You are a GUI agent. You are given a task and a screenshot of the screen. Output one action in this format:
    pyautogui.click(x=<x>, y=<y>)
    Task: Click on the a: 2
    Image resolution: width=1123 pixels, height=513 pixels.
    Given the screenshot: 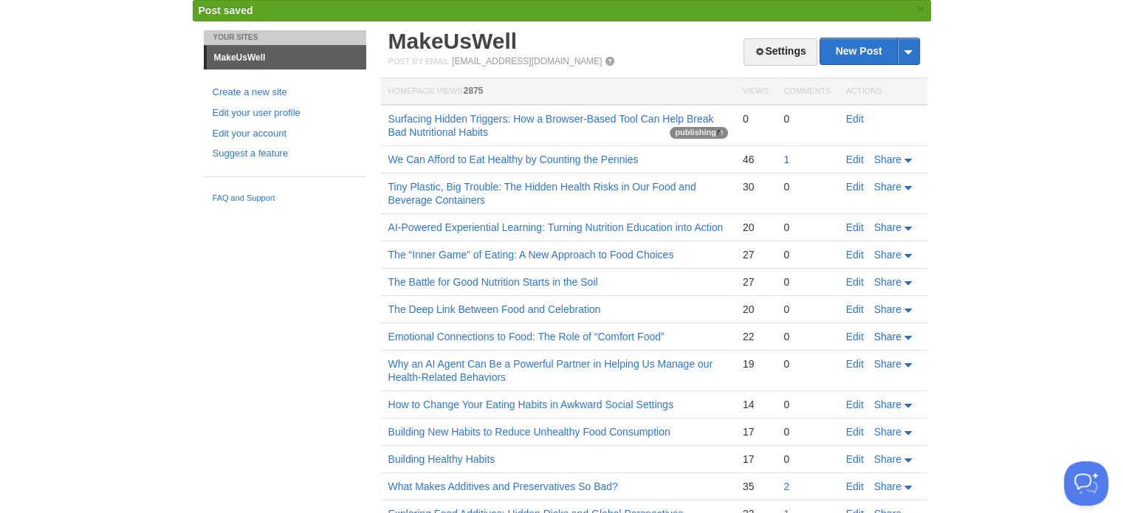 What is the action you would take?
    pyautogui.click(x=786, y=486)
    